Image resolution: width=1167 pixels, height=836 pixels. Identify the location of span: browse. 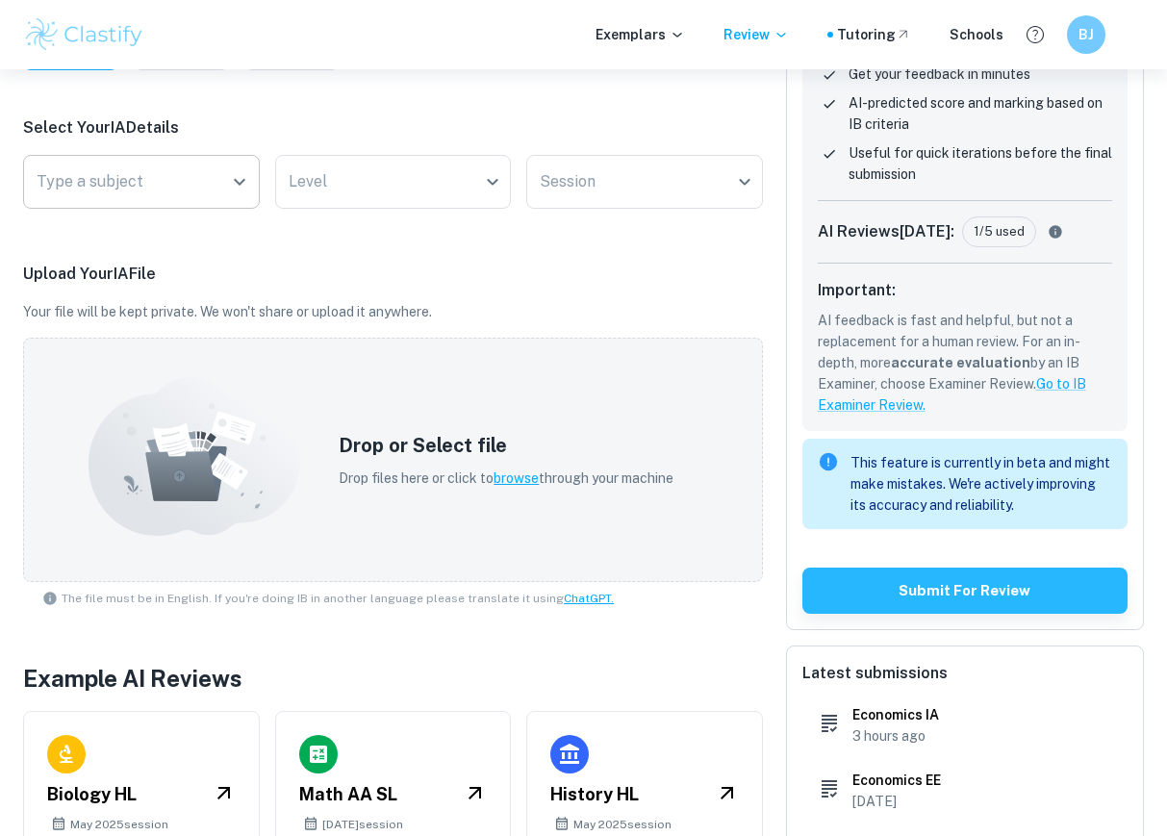
(516, 478).